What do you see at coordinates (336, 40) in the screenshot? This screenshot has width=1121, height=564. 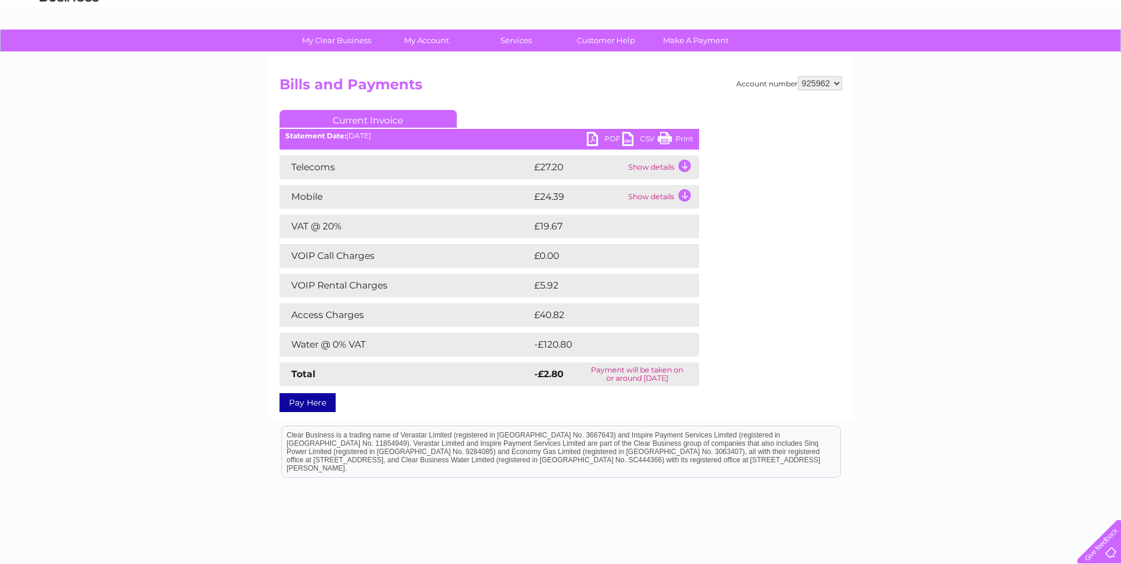 I see `a: My Clear Business` at bounding box center [336, 40].